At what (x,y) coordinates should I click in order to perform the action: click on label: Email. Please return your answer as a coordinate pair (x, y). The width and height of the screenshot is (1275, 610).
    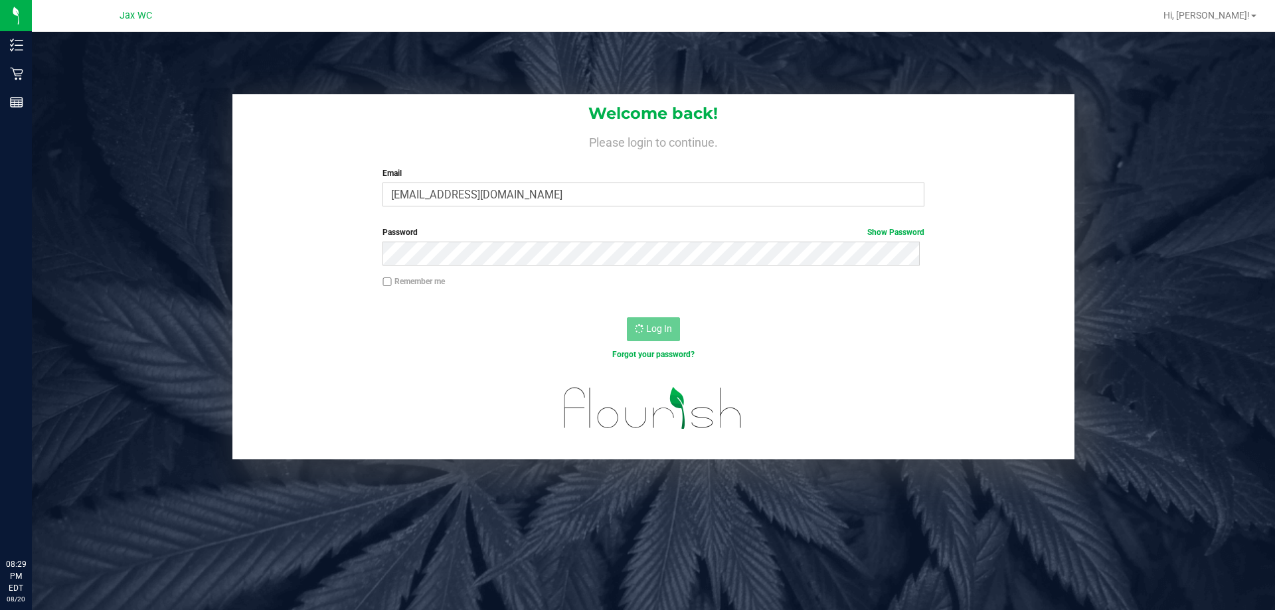
    Looking at the image, I should click on (653, 173).